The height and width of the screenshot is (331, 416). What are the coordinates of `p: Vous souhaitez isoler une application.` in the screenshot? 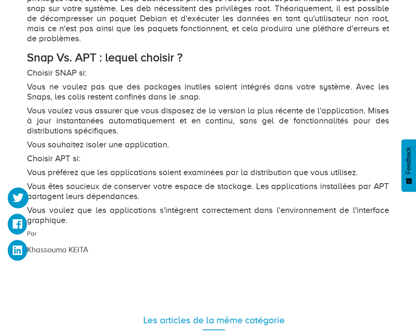 It's located at (208, 144).